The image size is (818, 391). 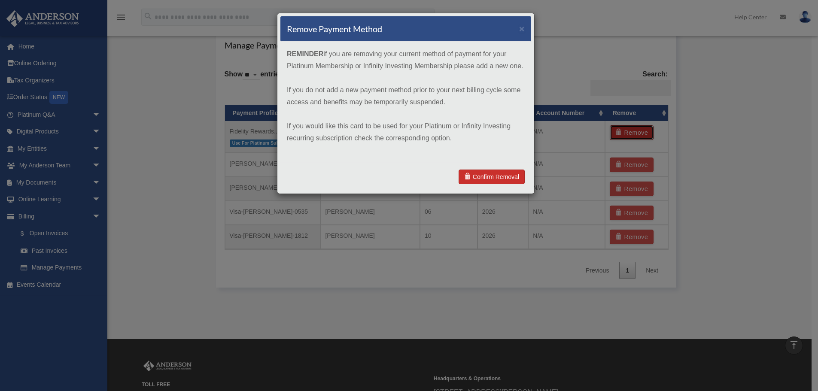 I want to click on p: If you do not add a new payment method prior to your next billing cycle some access and benefits ..., so click(x=406, y=96).